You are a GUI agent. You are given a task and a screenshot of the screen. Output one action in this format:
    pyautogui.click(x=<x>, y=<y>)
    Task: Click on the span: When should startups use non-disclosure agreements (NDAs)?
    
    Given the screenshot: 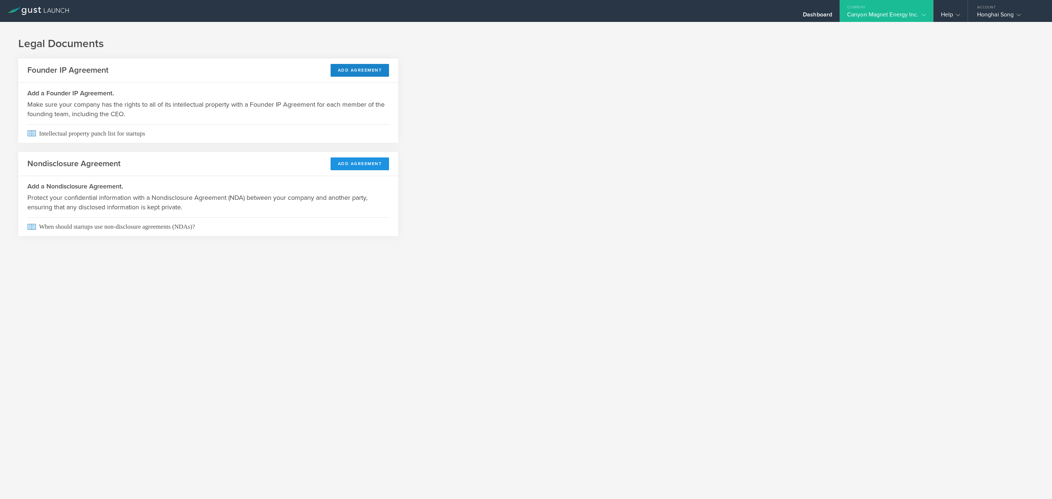 What is the action you would take?
    pyautogui.click(x=208, y=227)
    